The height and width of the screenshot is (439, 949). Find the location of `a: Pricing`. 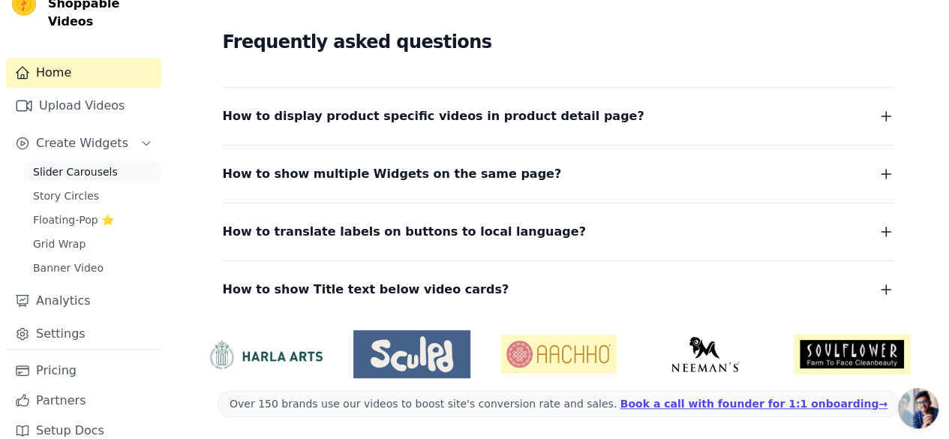

a: Pricing is located at coordinates (83, 371).